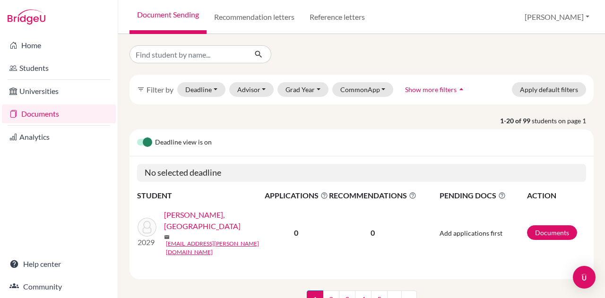  I want to click on i: filter_list, so click(141, 89).